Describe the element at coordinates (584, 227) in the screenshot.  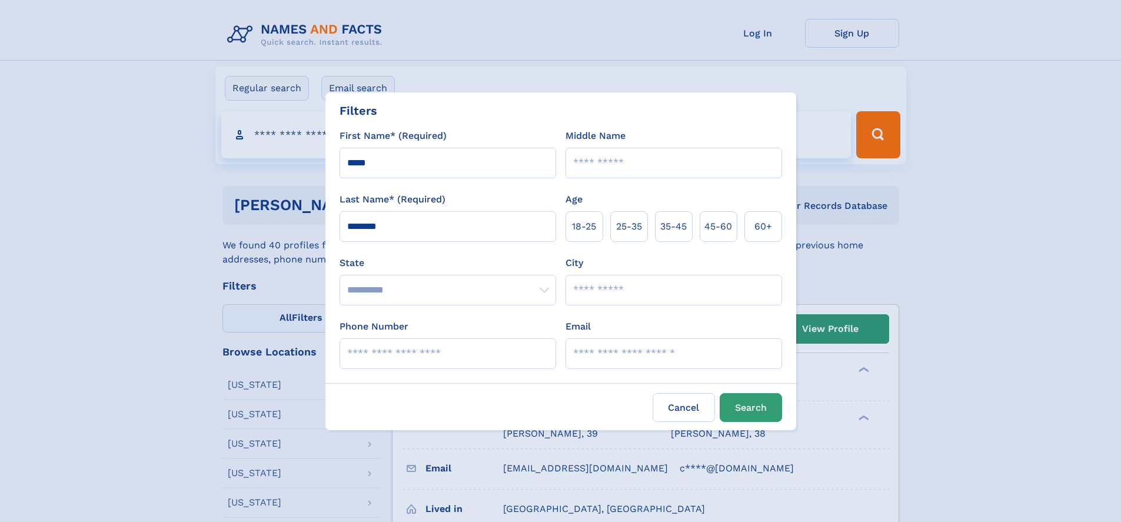
I see `span: 18‑25` at that location.